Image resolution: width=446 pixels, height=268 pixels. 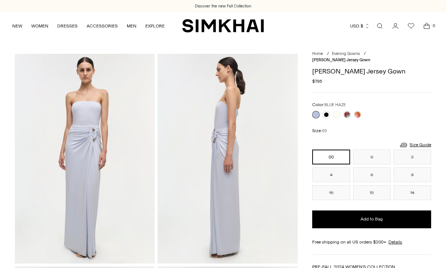 What do you see at coordinates (395, 242) in the screenshot?
I see `a: Details` at bounding box center [395, 242].